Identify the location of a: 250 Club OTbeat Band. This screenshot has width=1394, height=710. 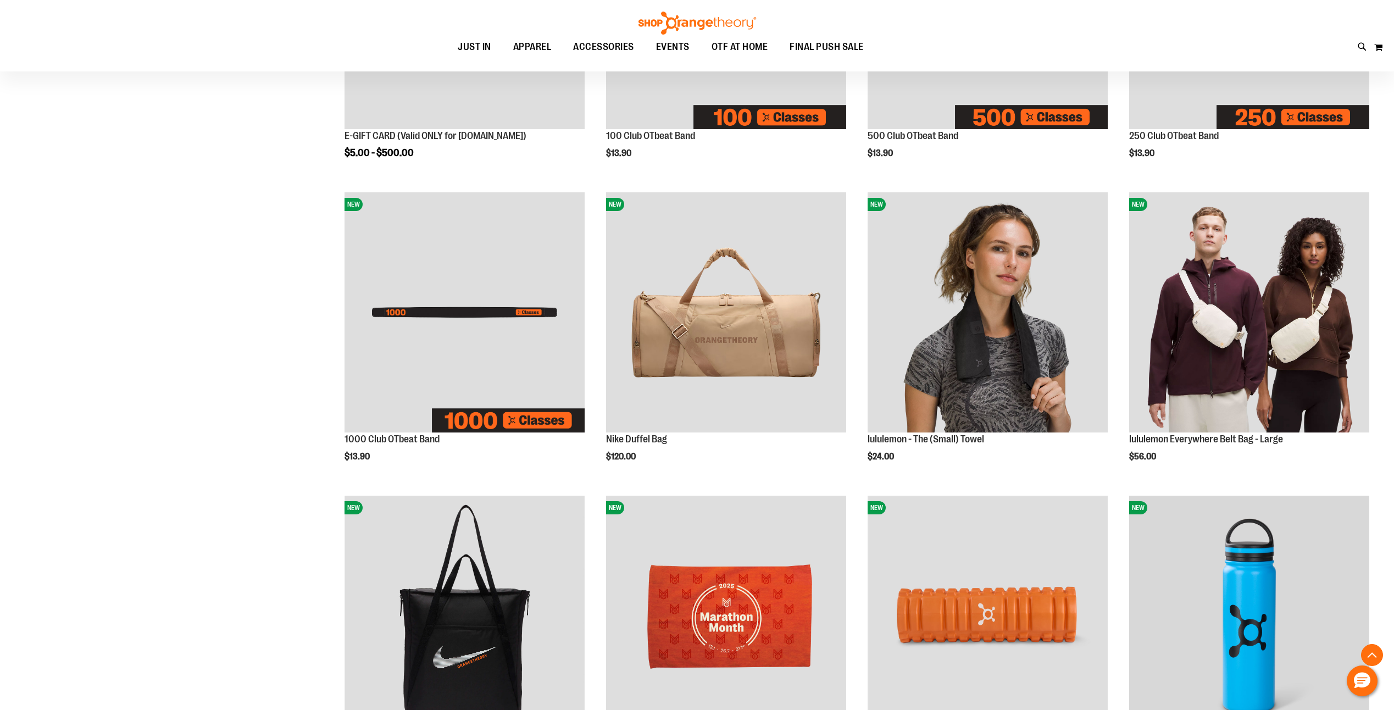
(1174, 136).